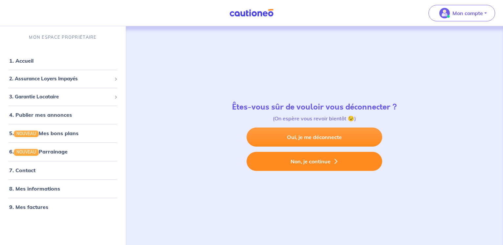  Describe the element at coordinates (38, 152) in the screenshot. I see `a: 6.NOUVEAUParrainage` at that location.